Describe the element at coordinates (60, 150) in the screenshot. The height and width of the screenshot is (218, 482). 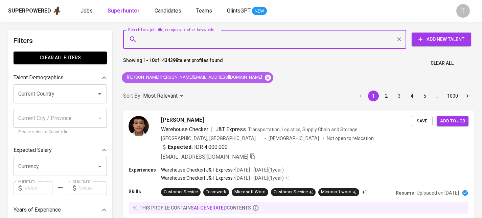
I see `div: Expected Salary` at that location.